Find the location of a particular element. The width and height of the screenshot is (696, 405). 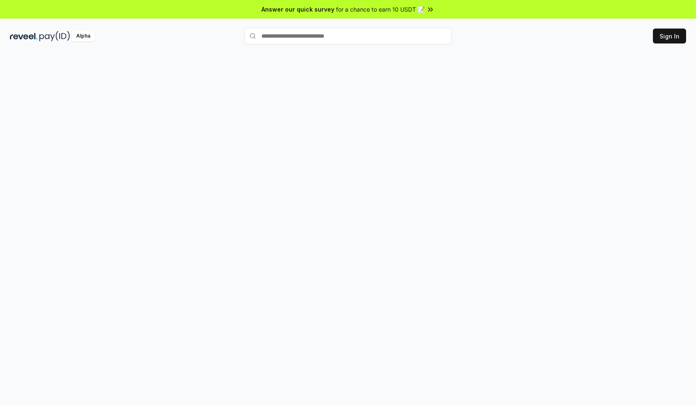

span: Answer our quick survey is located at coordinates (298, 9).